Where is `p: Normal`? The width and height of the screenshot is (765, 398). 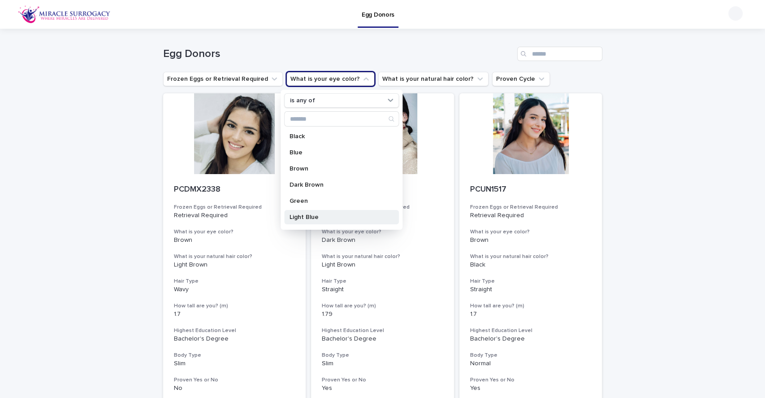
p: Normal is located at coordinates (531, 363).